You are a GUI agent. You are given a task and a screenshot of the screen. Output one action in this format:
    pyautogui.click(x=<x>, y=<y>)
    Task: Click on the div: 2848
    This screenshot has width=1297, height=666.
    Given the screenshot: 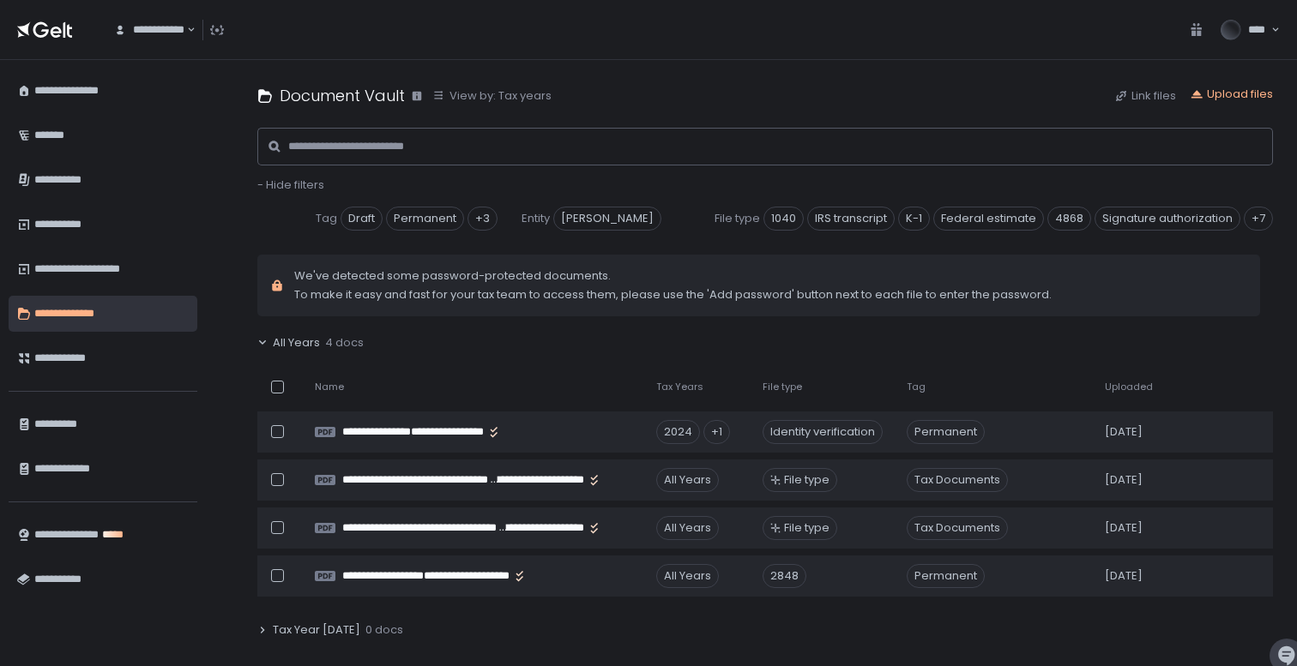 What is the action you would take?
    pyautogui.click(x=784, y=576)
    